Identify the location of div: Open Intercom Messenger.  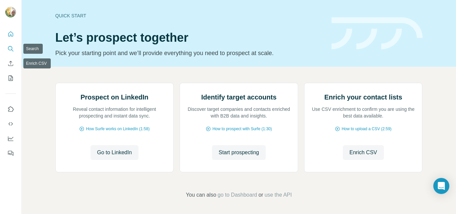
(442, 186).